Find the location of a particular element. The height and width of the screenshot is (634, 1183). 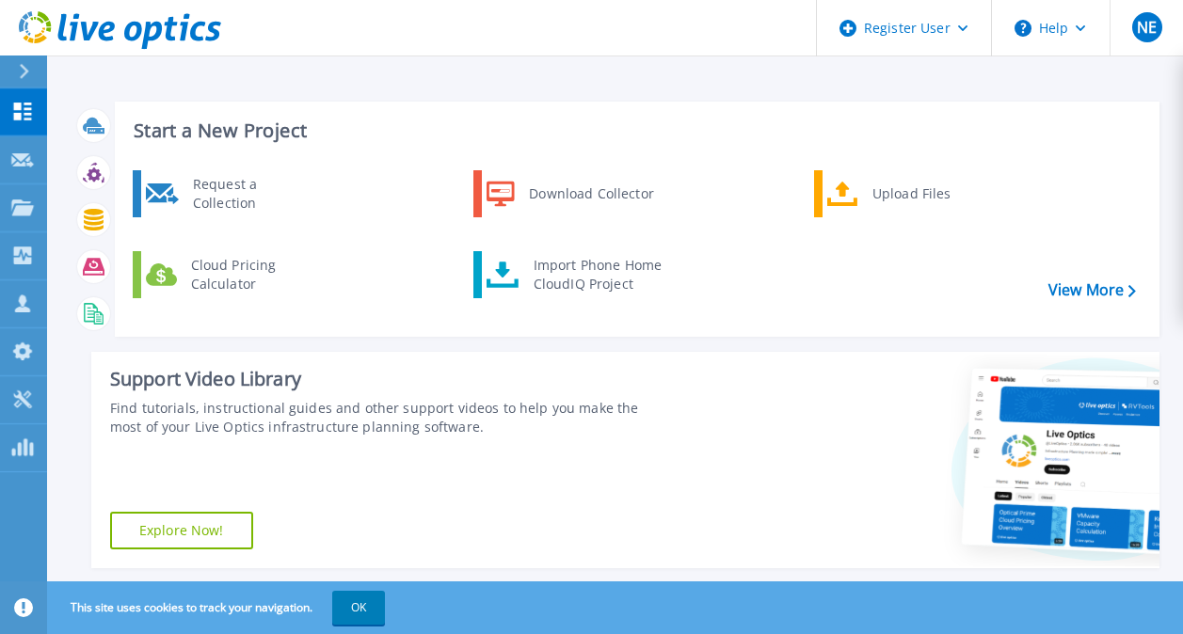

div: Import Phone Home CloudIQ Project is located at coordinates (598, 275).